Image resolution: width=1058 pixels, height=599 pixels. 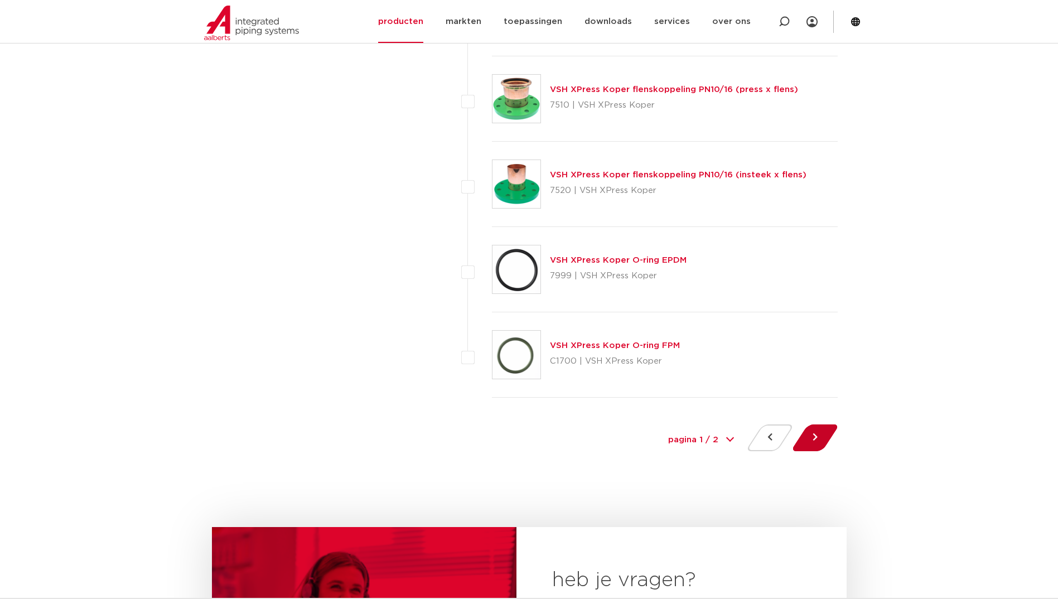 I want to click on a: VSH XPress Koper flenskoppeling PN10/16 (insteek x flens), so click(x=678, y=175).